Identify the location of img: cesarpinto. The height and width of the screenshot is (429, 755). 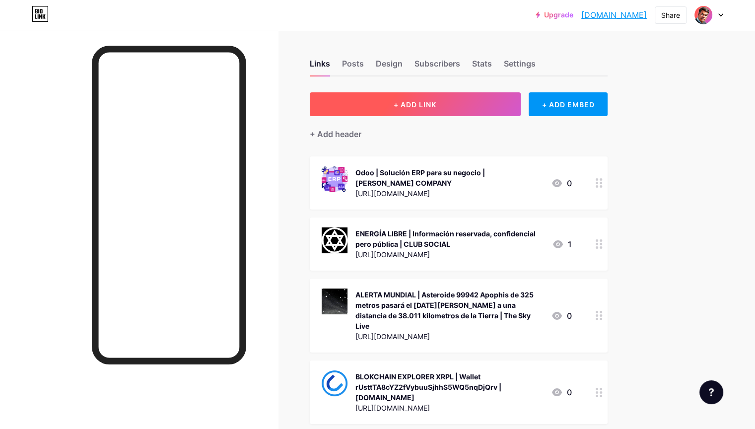
(704, 15).